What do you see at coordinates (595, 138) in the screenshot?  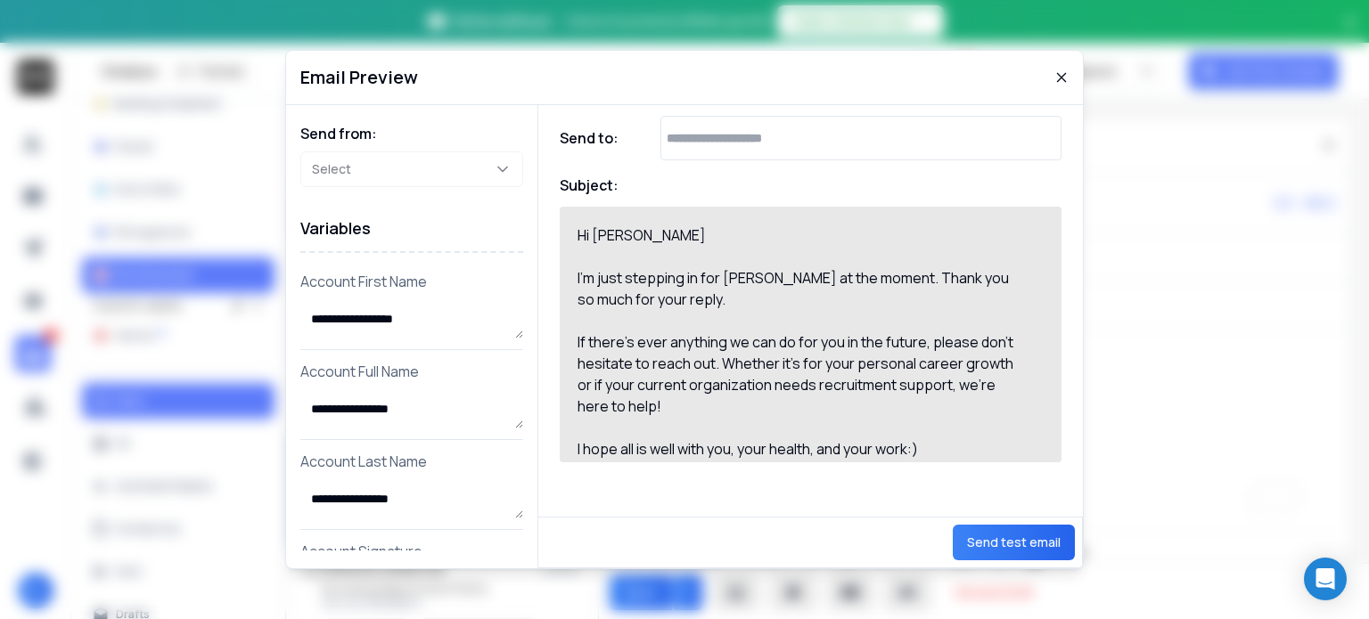 I see `h1: Send to:` at bounding box center [595, 138].